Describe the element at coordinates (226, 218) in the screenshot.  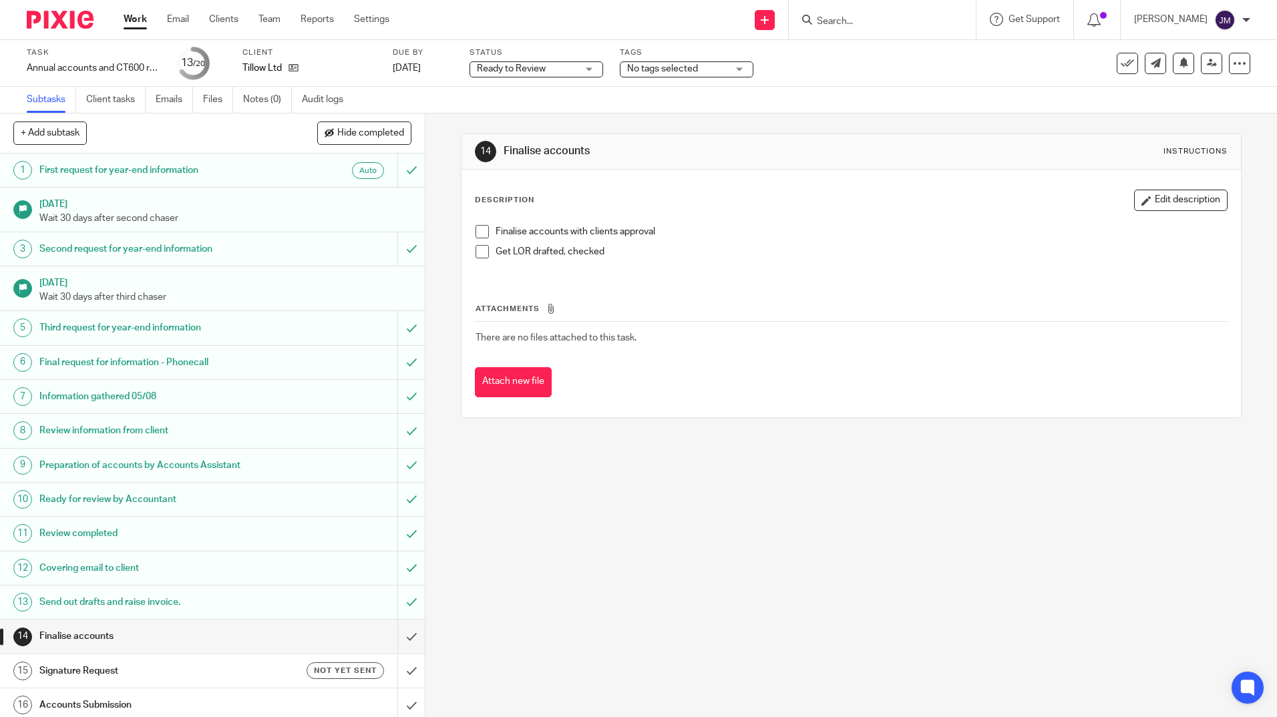
I see `p: Wait 30 days after second chaser` at that location.